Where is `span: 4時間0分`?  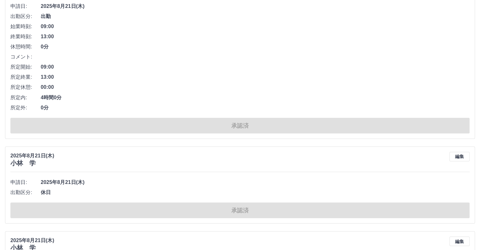
span: 4時間0分 is located at coordinates (255, 97).